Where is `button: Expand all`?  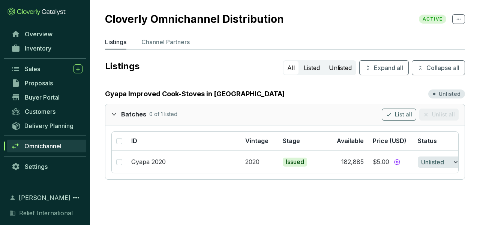
button: Expand all is located at coordinates (384, 68).